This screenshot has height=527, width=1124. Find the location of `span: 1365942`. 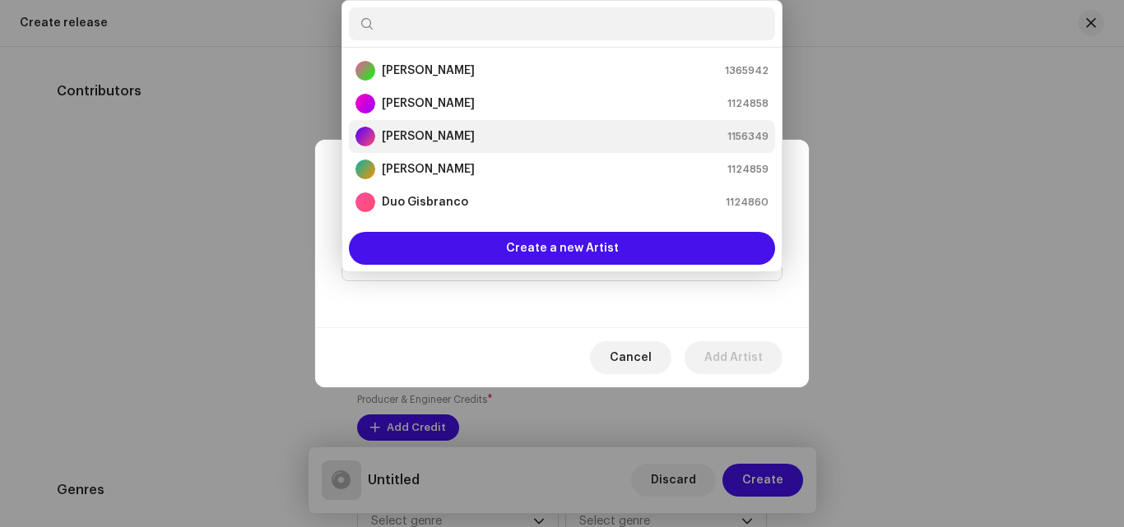

span: 1365942 is located at coordinates (746, 71).